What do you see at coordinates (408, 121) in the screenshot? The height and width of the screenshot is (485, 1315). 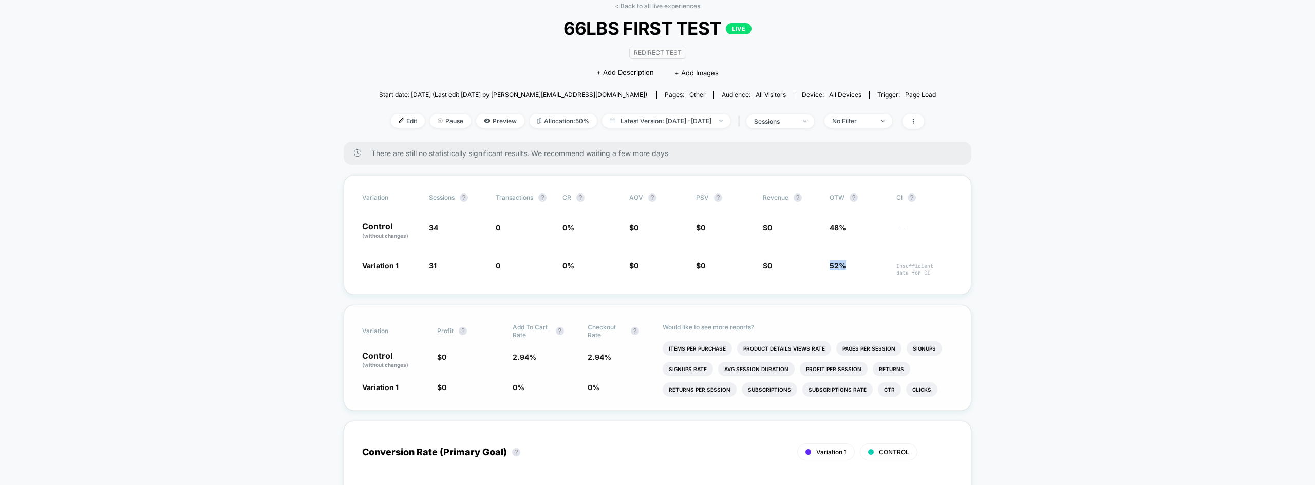 I see `span: Edit` at bounding box center [408, 121].